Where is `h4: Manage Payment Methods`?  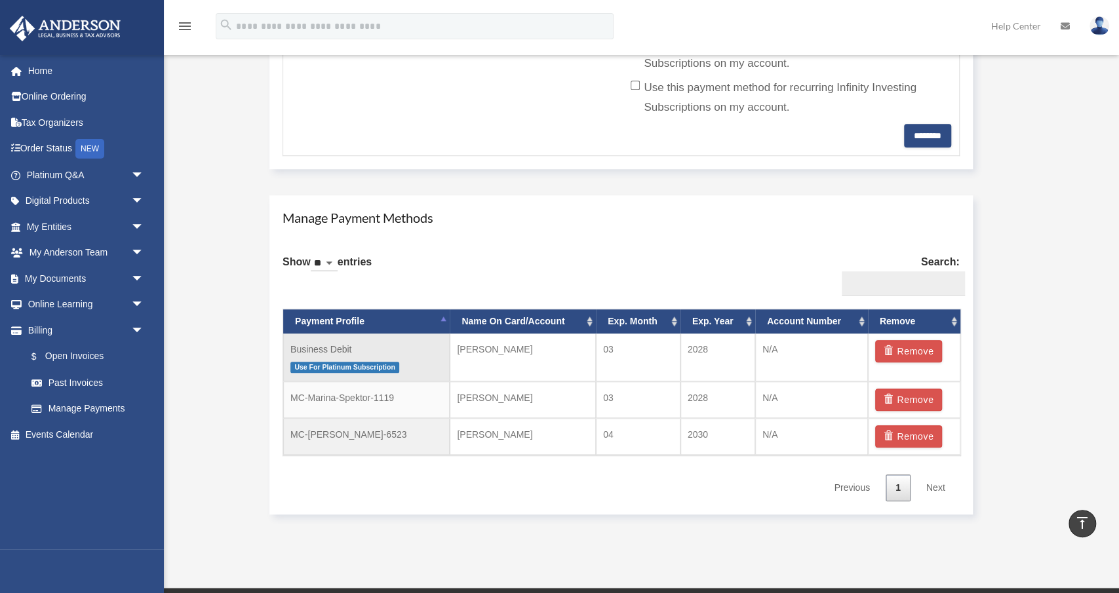 h4: Manage Payment Methods is located at coordinates (621, 218).